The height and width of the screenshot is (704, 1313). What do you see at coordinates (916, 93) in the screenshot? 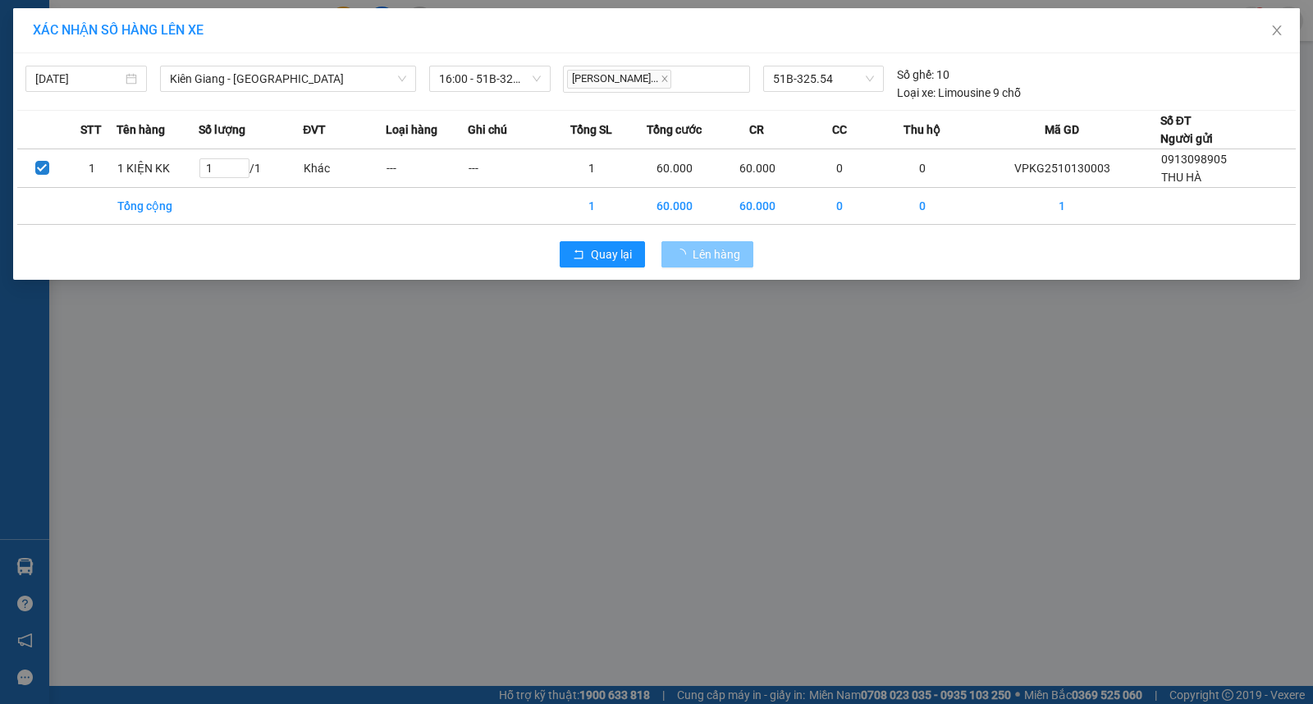
I see `span: Loại xe:` at bounding box center [916, 93].